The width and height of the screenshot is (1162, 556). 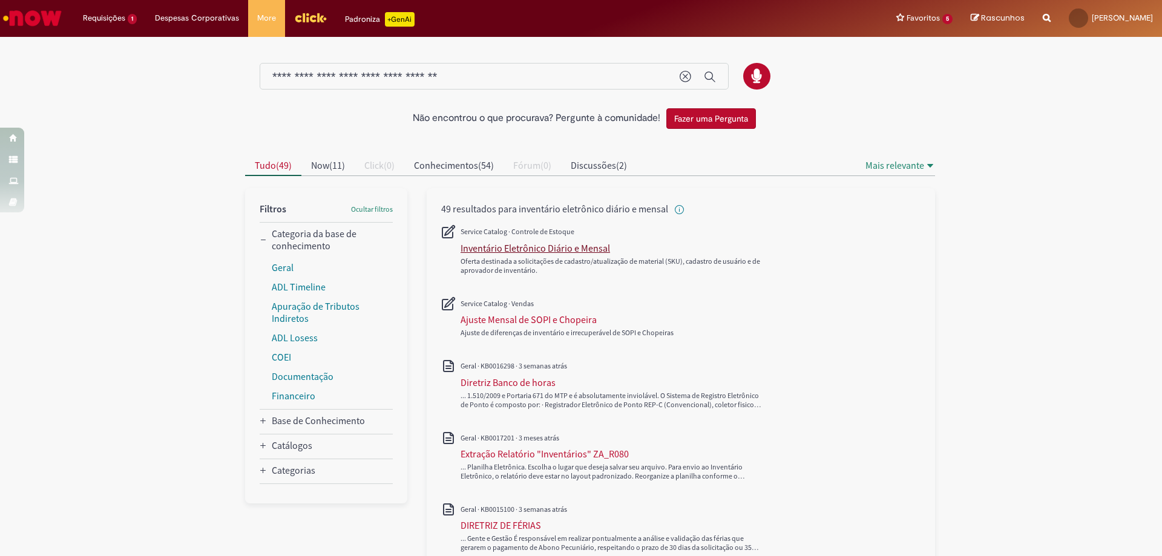 I want to click on span: 1, so click(x=132, y=19).